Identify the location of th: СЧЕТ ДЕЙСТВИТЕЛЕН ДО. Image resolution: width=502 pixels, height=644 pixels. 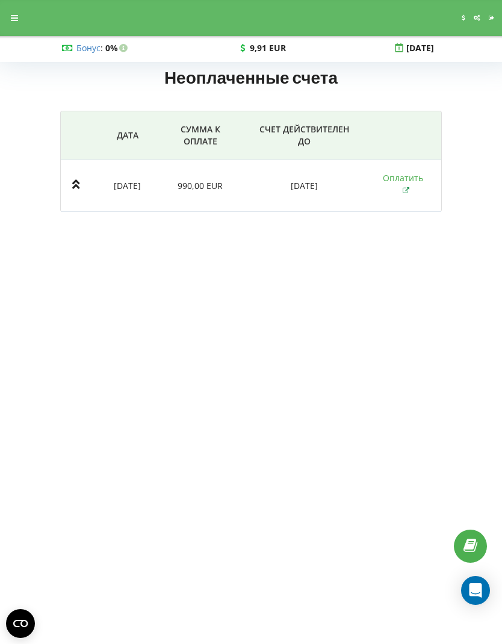
(304, 135).